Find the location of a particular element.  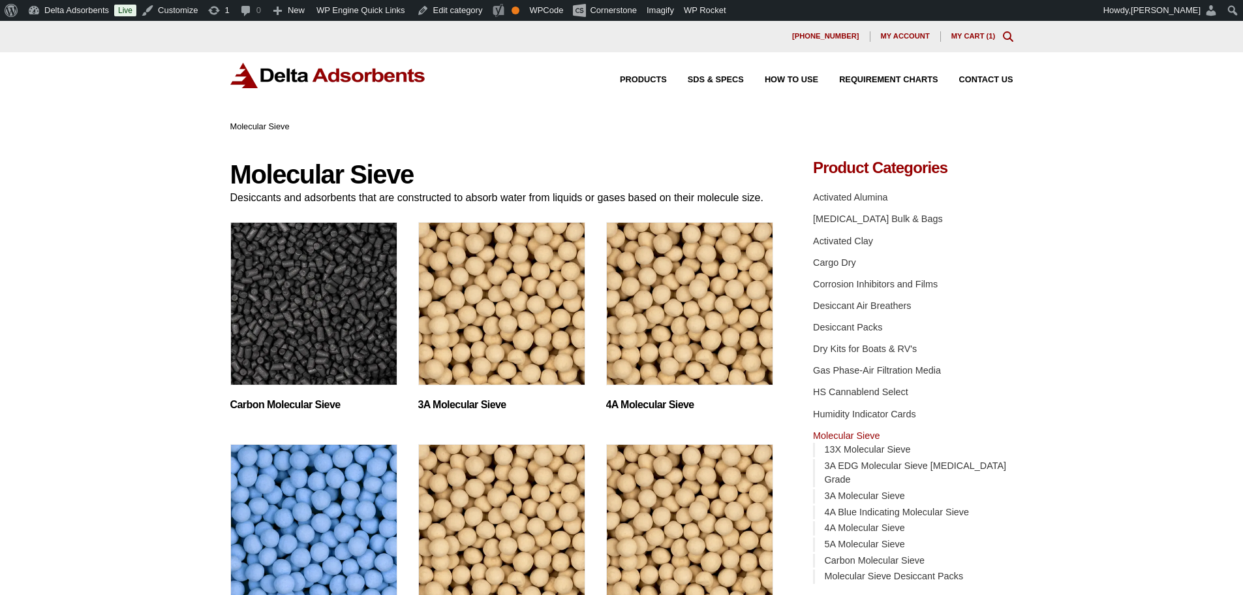

a: Gas Phase-Air Filtration Media is located at coordinates (877, 370).